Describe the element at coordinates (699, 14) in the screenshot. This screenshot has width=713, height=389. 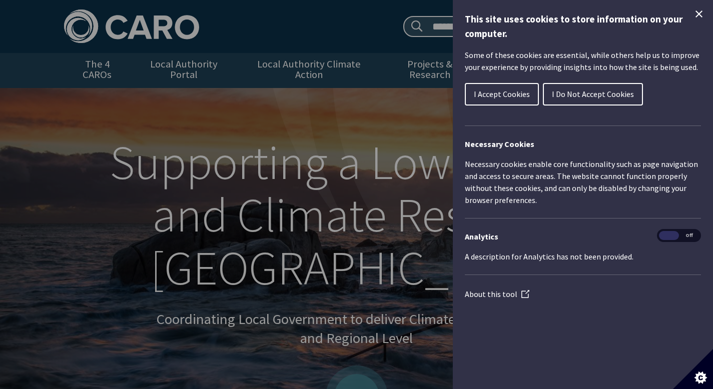
I see `button: Close Cookie Control` at that location.